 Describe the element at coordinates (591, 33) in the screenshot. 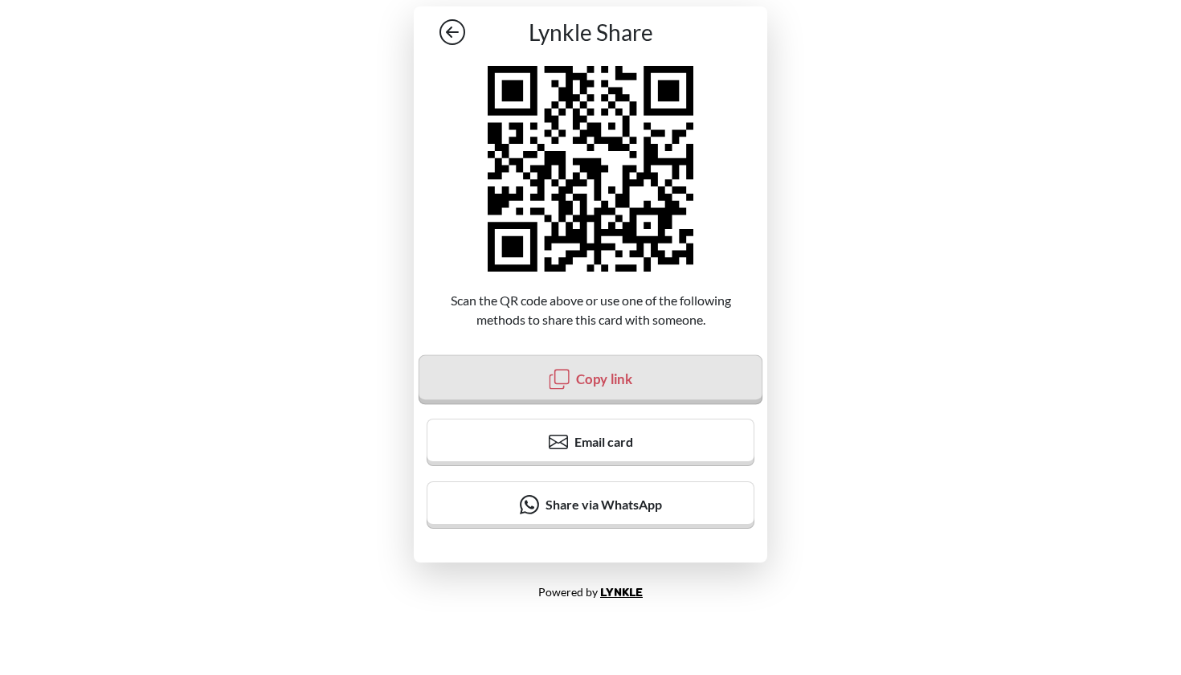

I see `h1: Lynkle Share` at that location.